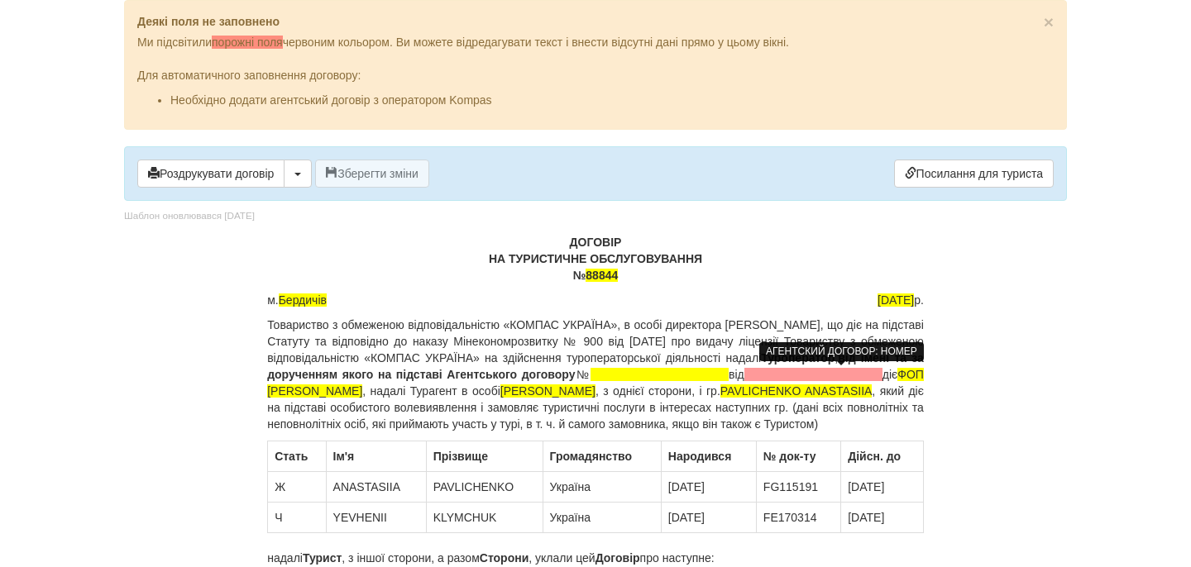  I want to click on td: FE170314, so click(798, 518).